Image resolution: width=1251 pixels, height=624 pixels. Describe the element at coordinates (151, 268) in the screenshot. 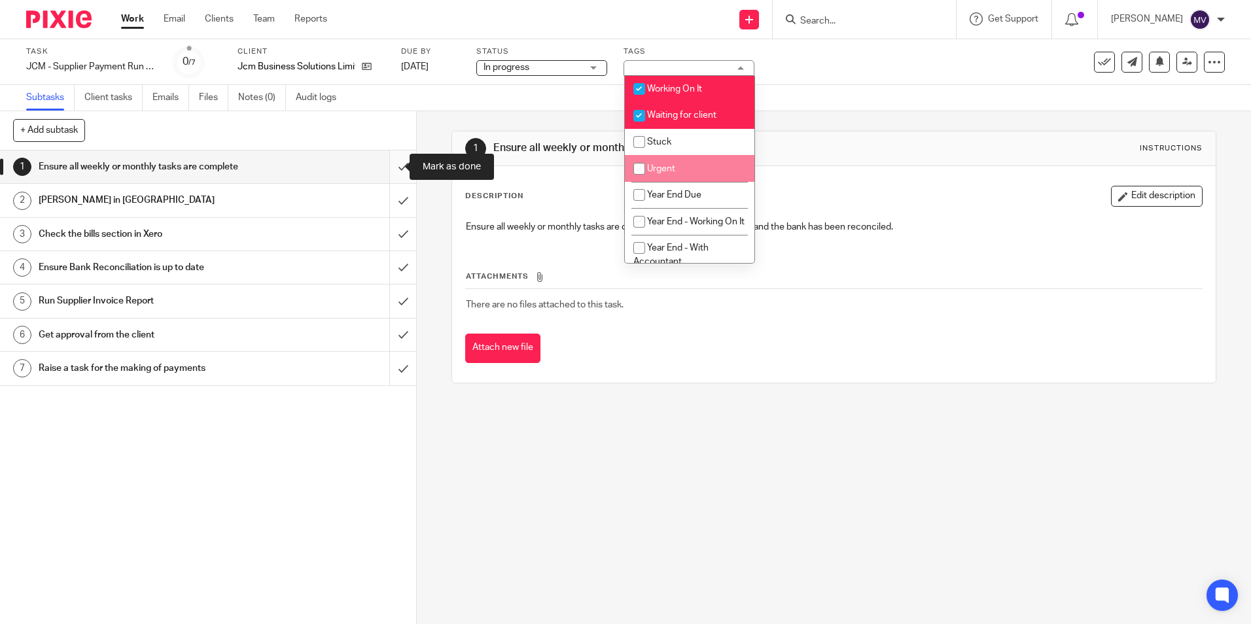

I see `h1: Ensure Bank Reconciliation is up to date` at that location.